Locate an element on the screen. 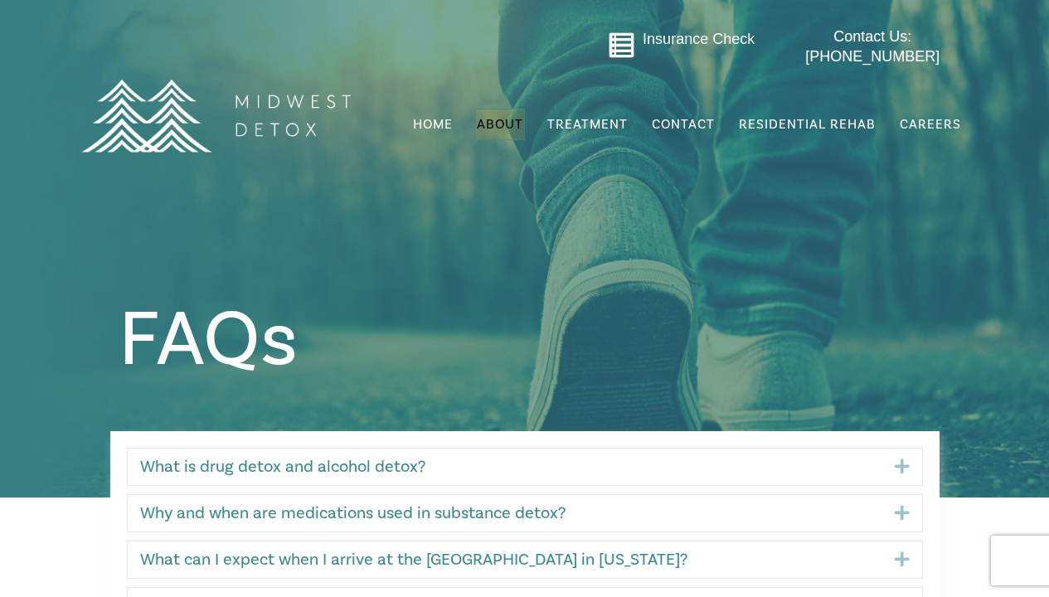 The image size is (1049, 597). span: About is located at coordinates (500, 124).